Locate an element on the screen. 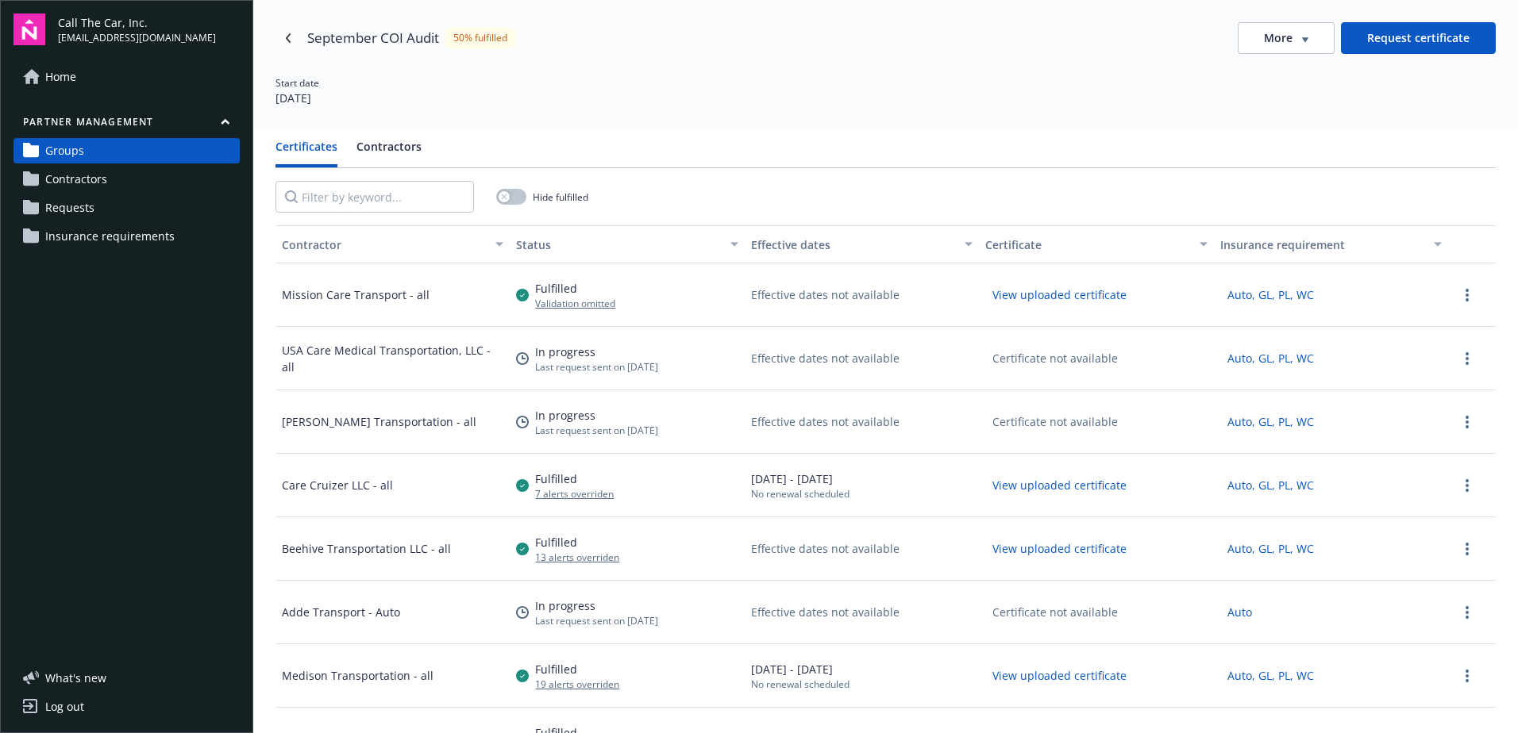 The height and width of the screenshot is (733, 1518). div: 19 alerts overriden is located at coordinates (577, 684).